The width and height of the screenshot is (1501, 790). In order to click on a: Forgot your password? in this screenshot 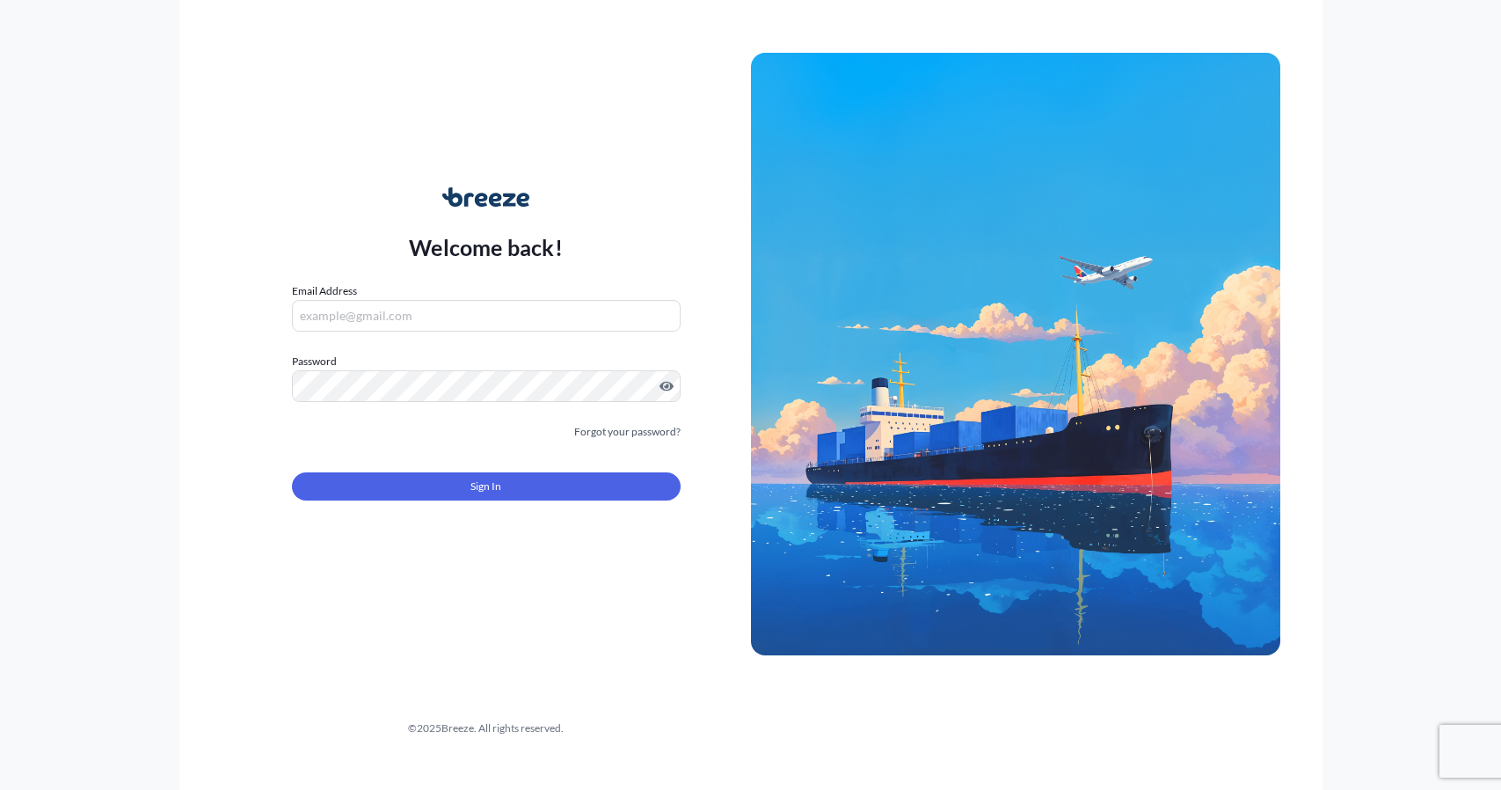, I will do `click(627, 432)`.